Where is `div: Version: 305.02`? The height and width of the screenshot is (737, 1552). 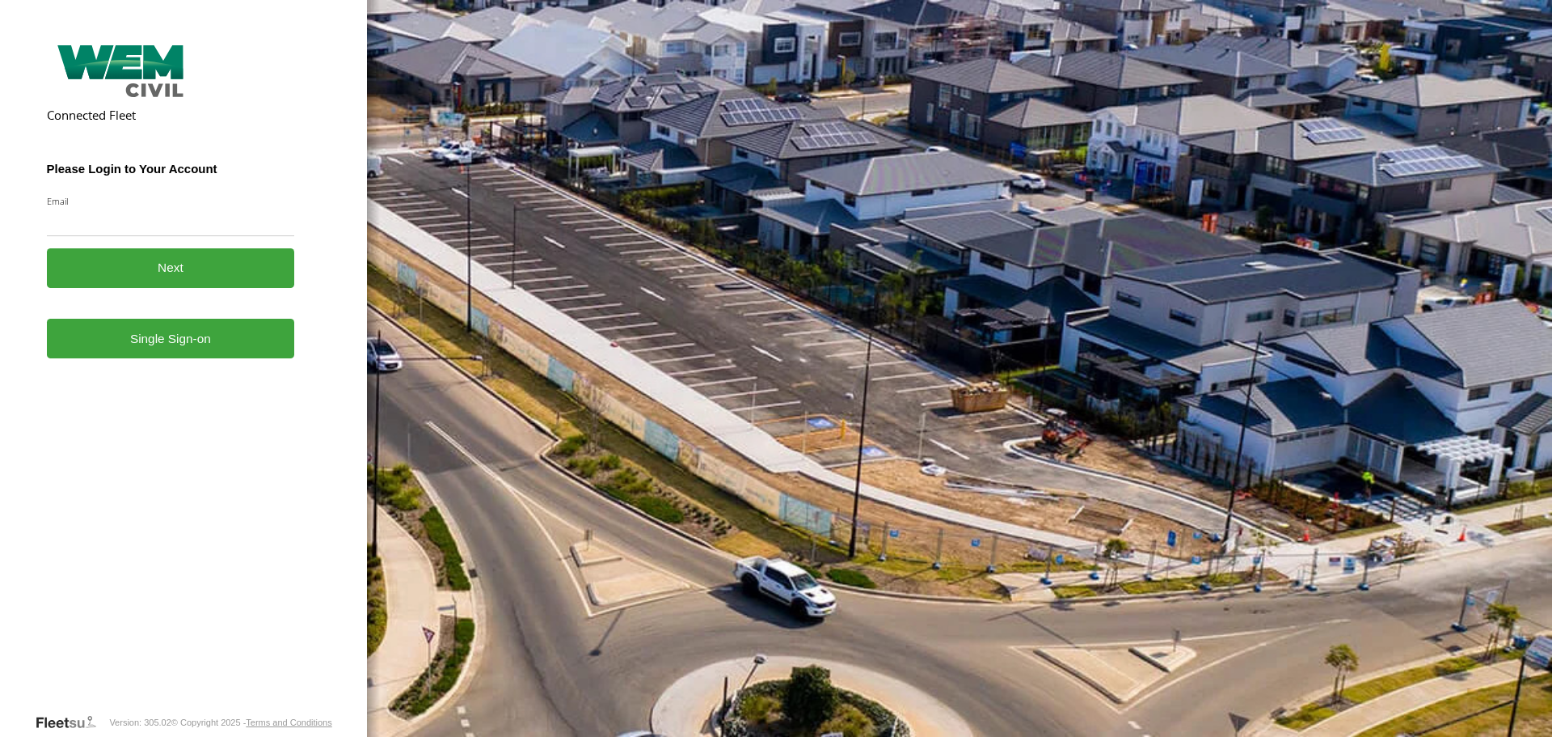 div: Version: 305.02 is located at coordinates (140, 722).